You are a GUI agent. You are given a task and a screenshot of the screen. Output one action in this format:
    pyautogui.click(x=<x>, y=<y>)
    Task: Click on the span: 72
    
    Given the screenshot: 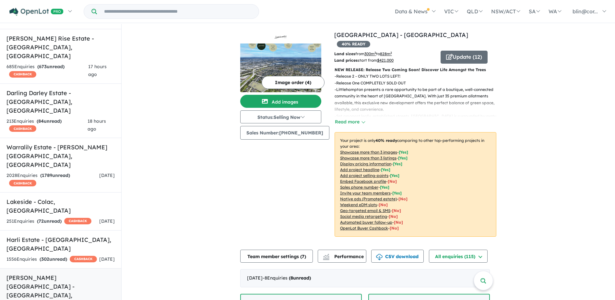 What is the action you would take?
    pyautogui.click(x=41, y=221)
    